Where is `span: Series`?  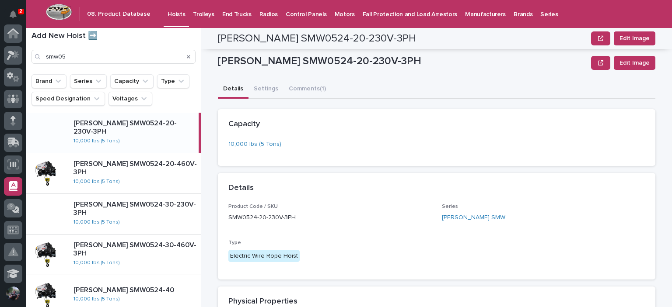
span: Series is located at coordinates (450, 207).